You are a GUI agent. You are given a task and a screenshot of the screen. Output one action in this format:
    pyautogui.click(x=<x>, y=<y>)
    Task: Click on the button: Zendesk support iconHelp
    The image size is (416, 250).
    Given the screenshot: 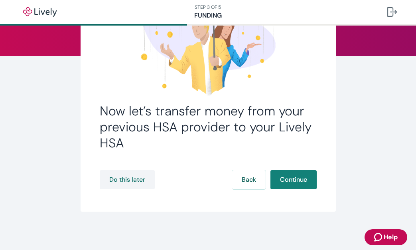 What is the action you would take?
    pyautogui.click(x=385, y=237)
    